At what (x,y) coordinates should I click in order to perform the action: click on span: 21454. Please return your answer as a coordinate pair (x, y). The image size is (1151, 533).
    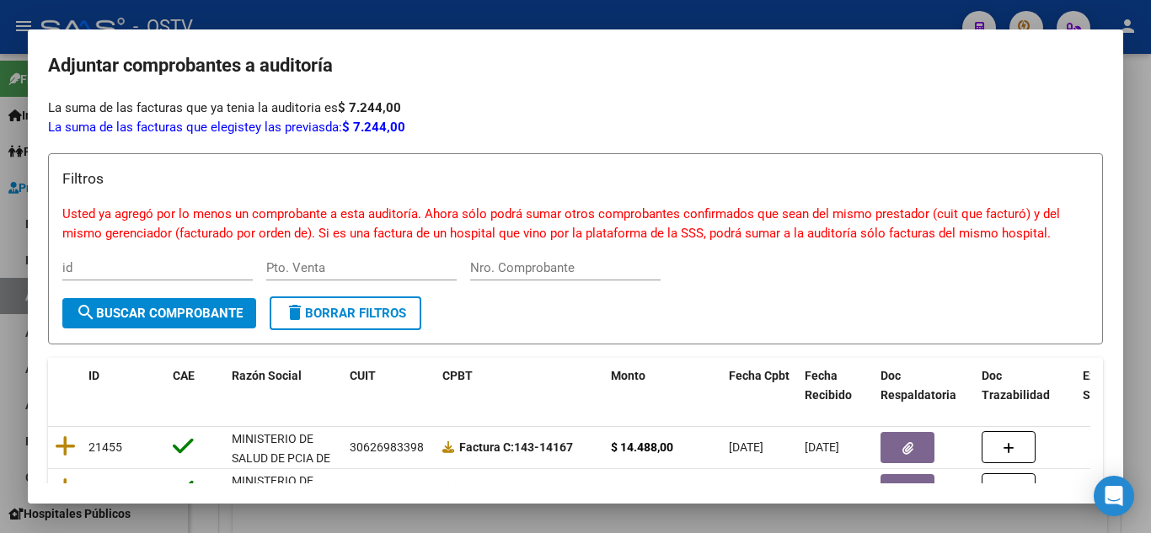
    Looking at the image, I should click on (105, 490).